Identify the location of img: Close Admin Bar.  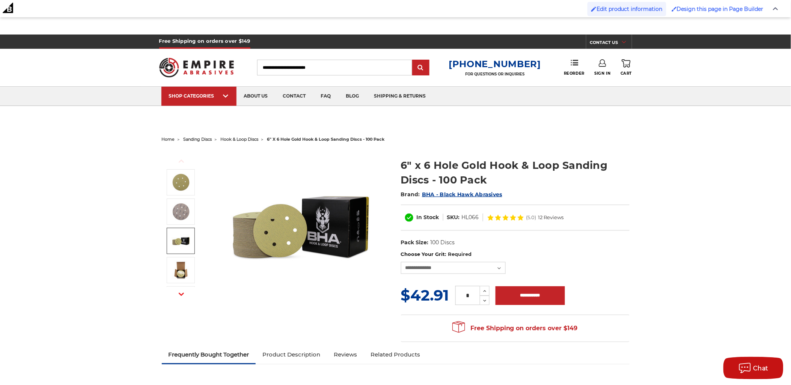
(776, 9).